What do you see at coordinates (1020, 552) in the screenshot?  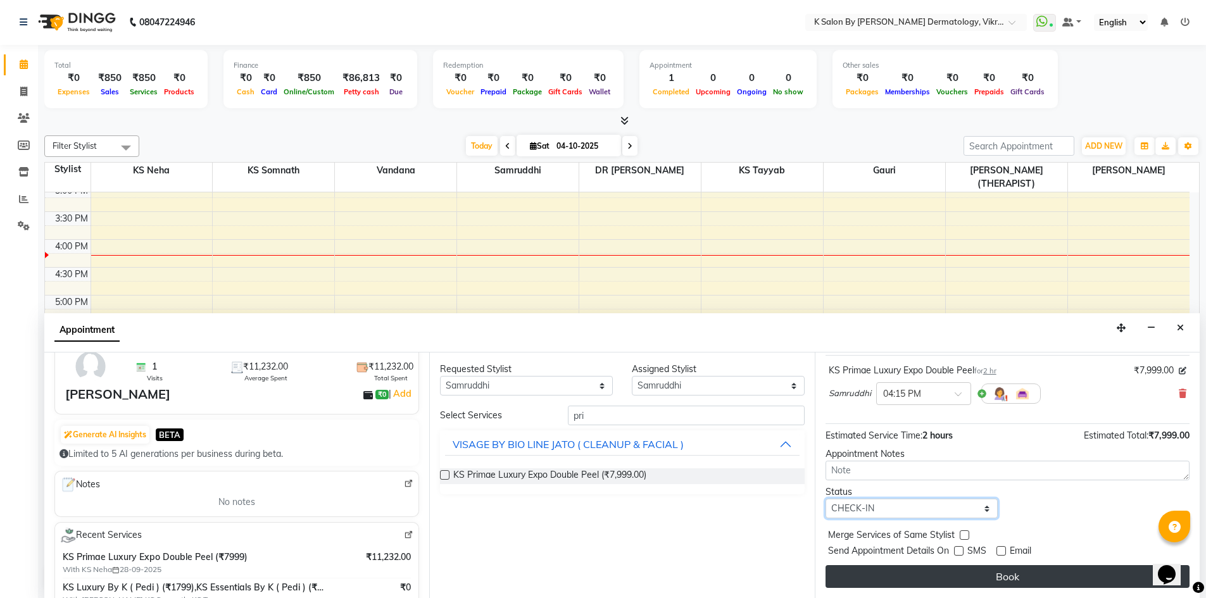 I see `span: Email` at bounding box center [1020, 552].